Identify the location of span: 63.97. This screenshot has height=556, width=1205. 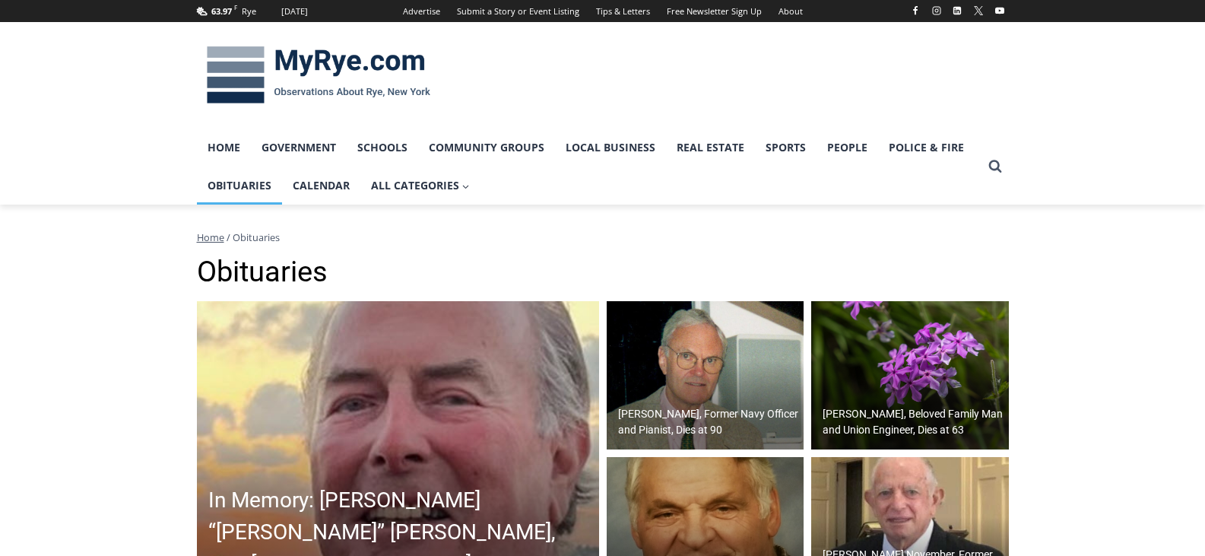
(221, 11).